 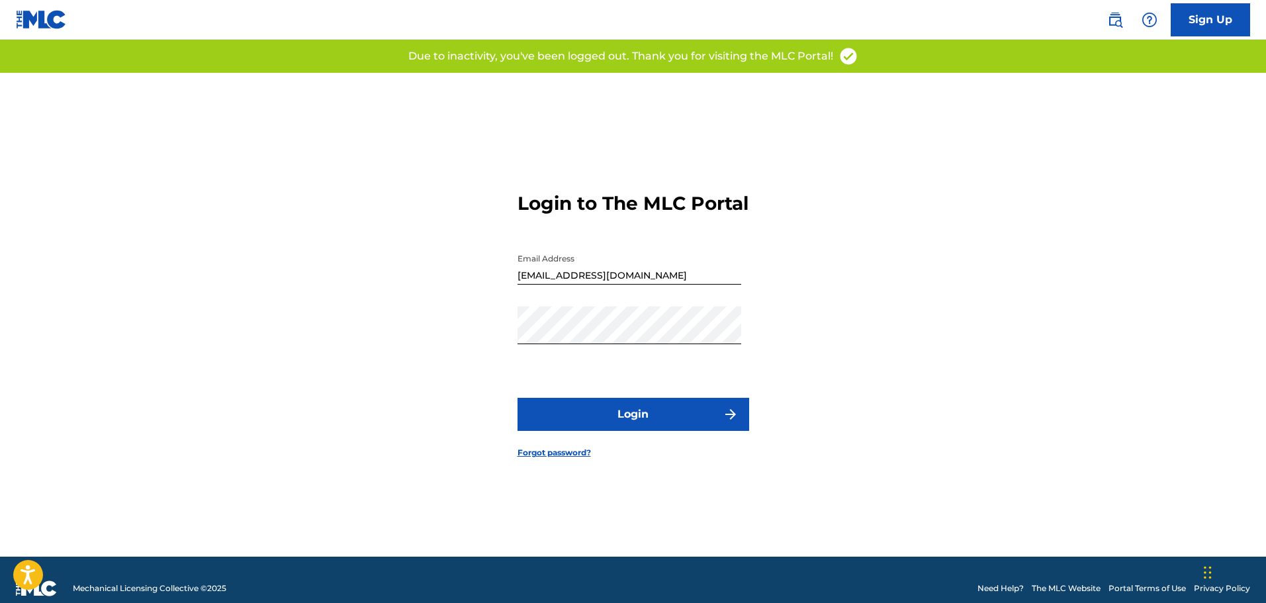 I want to click on h3: Login to The MLC Portal, so click(x=633, y=203).